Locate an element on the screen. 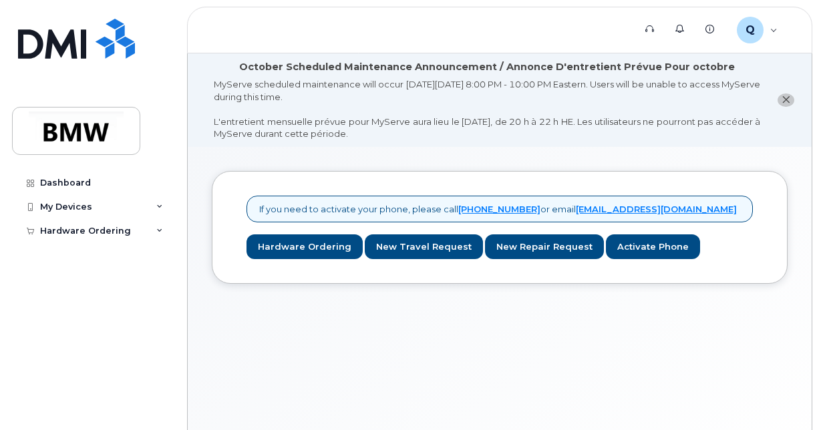 The height and width of the screenshot is (430, 819). p: If you need to activate your phone, please call or email is located at coordinates (498, 209).